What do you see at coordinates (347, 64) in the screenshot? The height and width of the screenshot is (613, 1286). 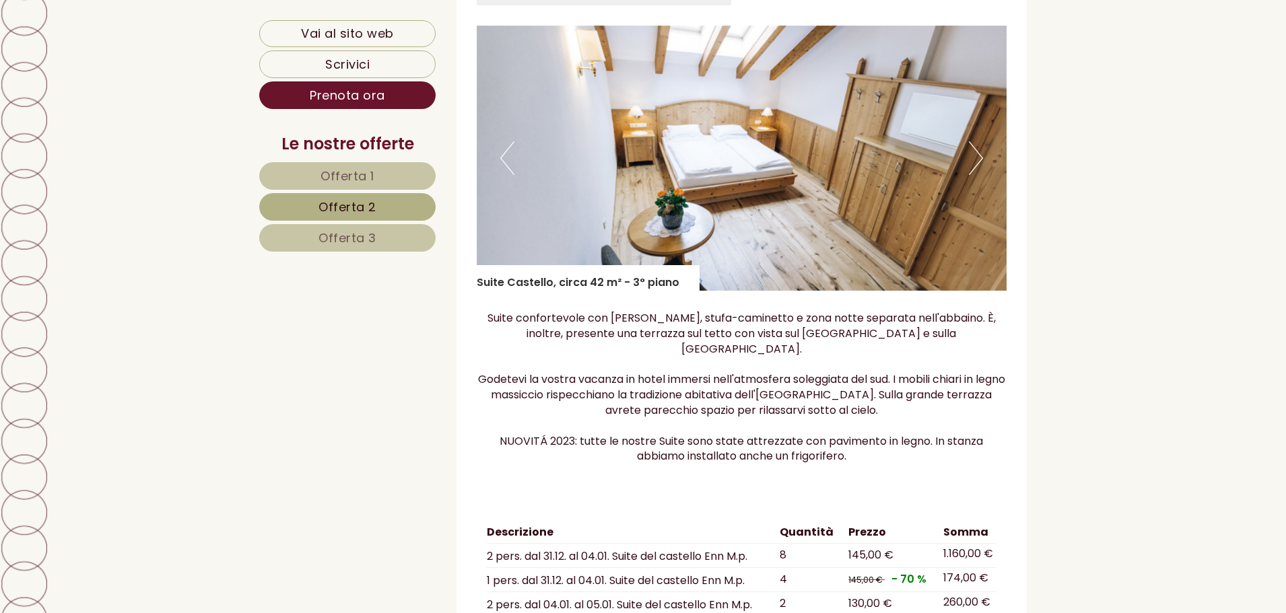 I see `a: Scrivici` at bounding box center [347, 64].